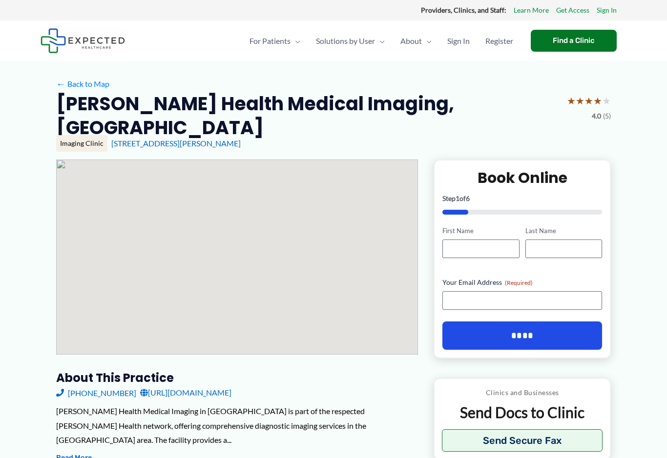 This screenshot has height=458, width=667. What do you see at coordinates (82, 144) in the screenshot?
I see `div: Imaging Clinic` at bounding box center [82, 144].